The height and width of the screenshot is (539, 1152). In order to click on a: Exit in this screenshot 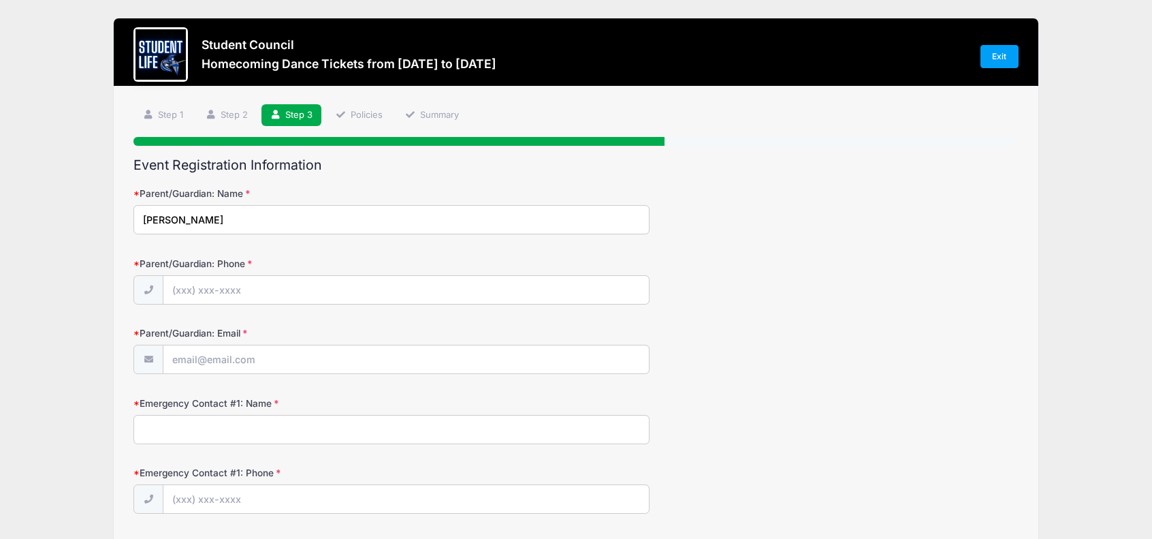, I will do `click(999, 57)`.